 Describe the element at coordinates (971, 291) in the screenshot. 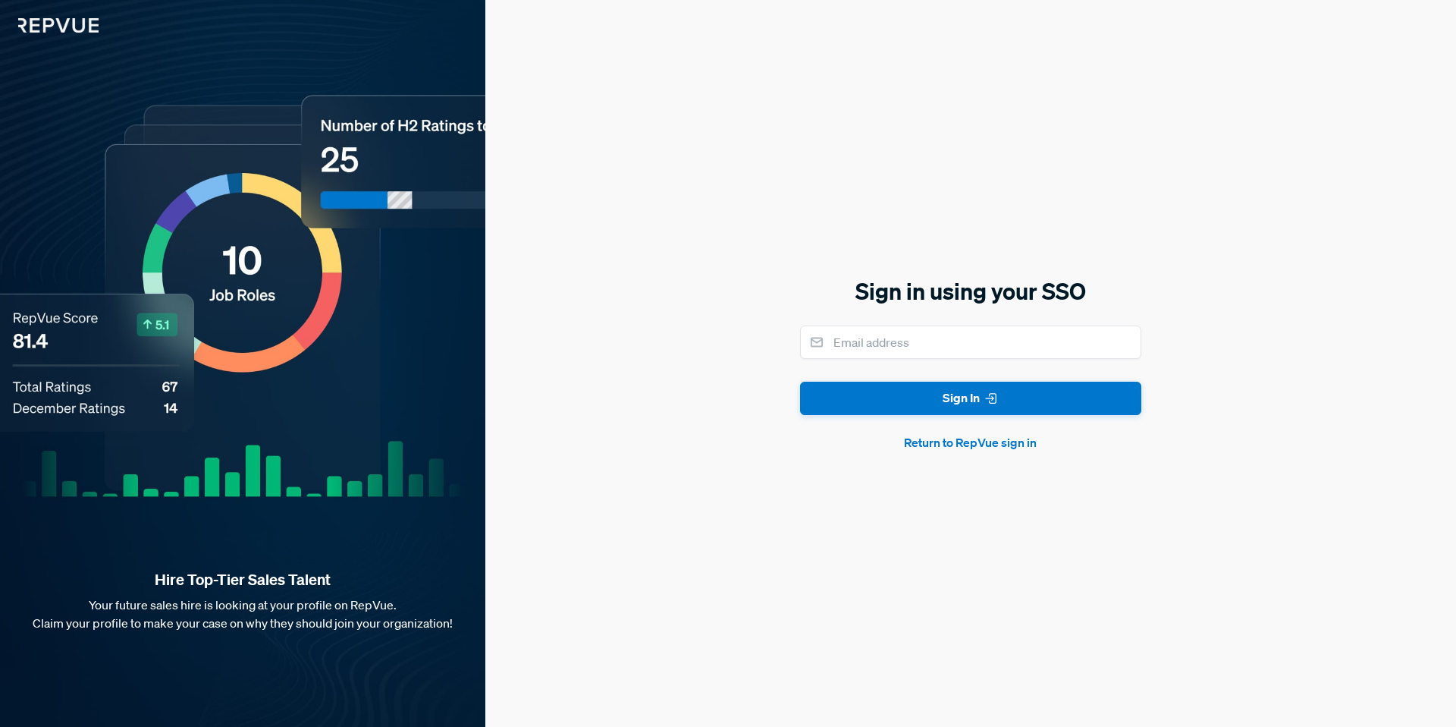

I see `h5: Sign in using your SSO` at that location.